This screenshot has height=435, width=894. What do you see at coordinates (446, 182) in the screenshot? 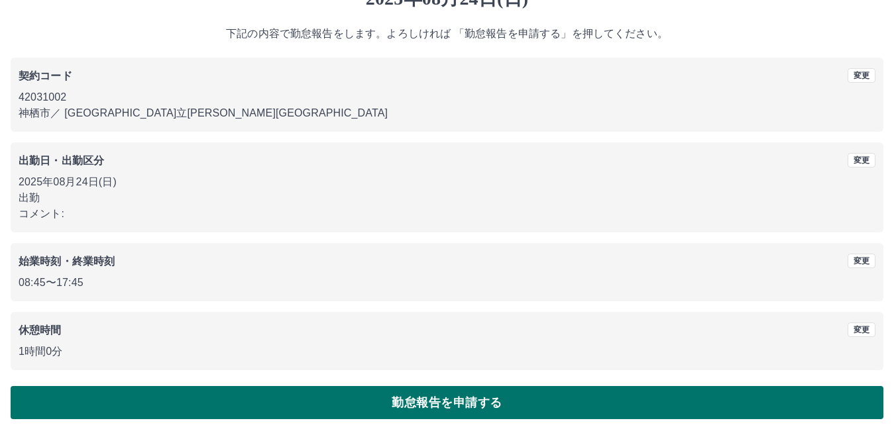
I see `p: 2025年08月24日(日)` at bounding box center [446, 182].